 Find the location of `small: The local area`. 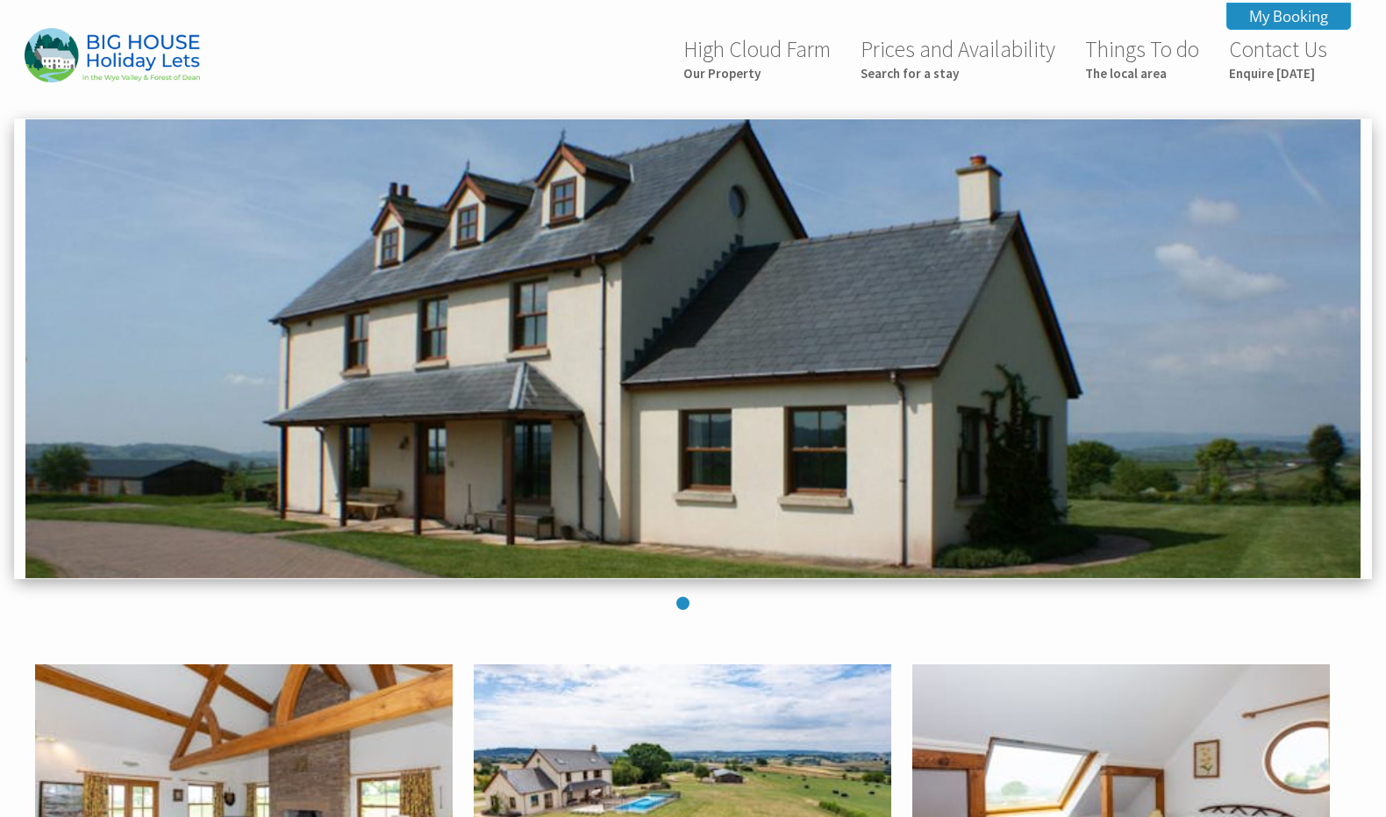

small: The local area is located at coordinates (1142, 73).